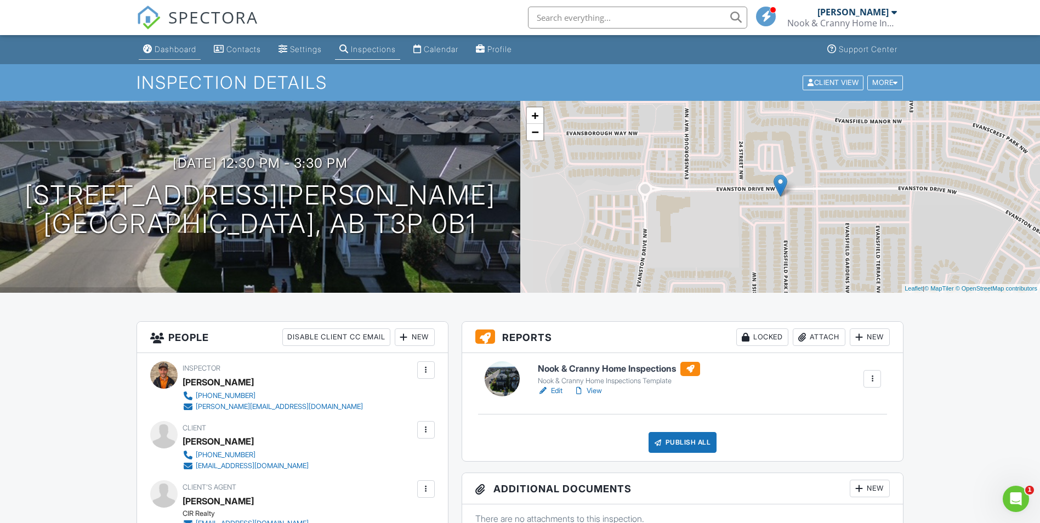 The width and height of the screenshot is (1040, 523). What do you see at coordinates (250, 514) in the screenshot?
I see `div: CIR Realty` at bounding box center [250, 514].